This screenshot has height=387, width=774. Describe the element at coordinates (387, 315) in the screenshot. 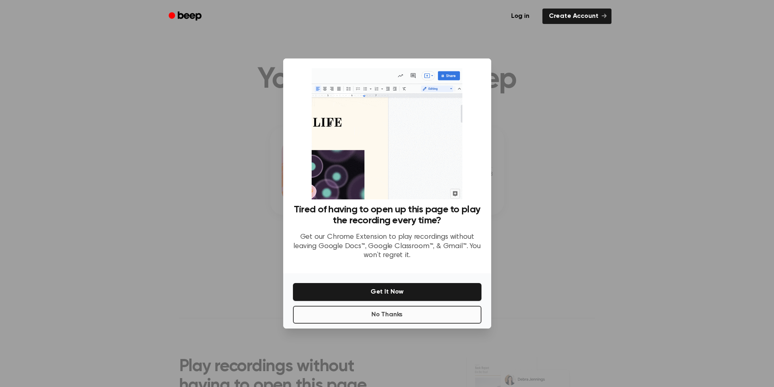

I see `button: No Thanks` at that location.